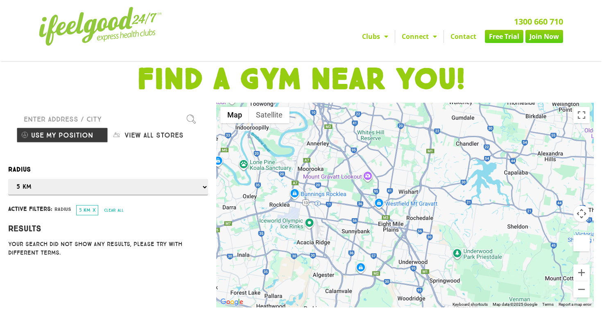 The image size is (602, 316). What do you see at coordinates (582, 115) in the screenshot?
I see `button: Toggle fullscreen view` at bounding box center [582, 115].